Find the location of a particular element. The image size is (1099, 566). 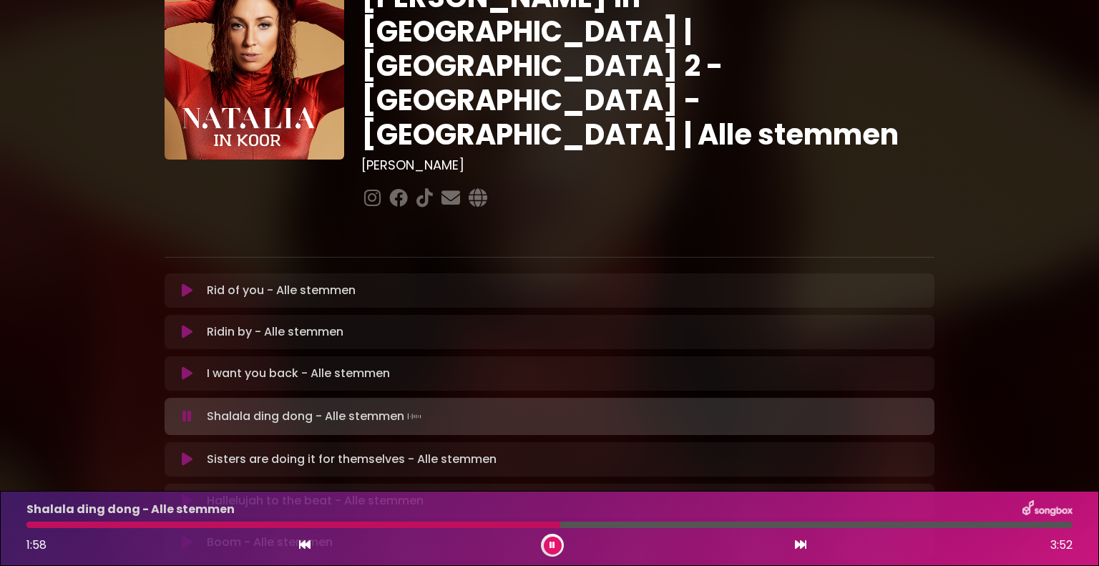

p: I want you back - Alle stemmen is located at coordinates (298, 373).